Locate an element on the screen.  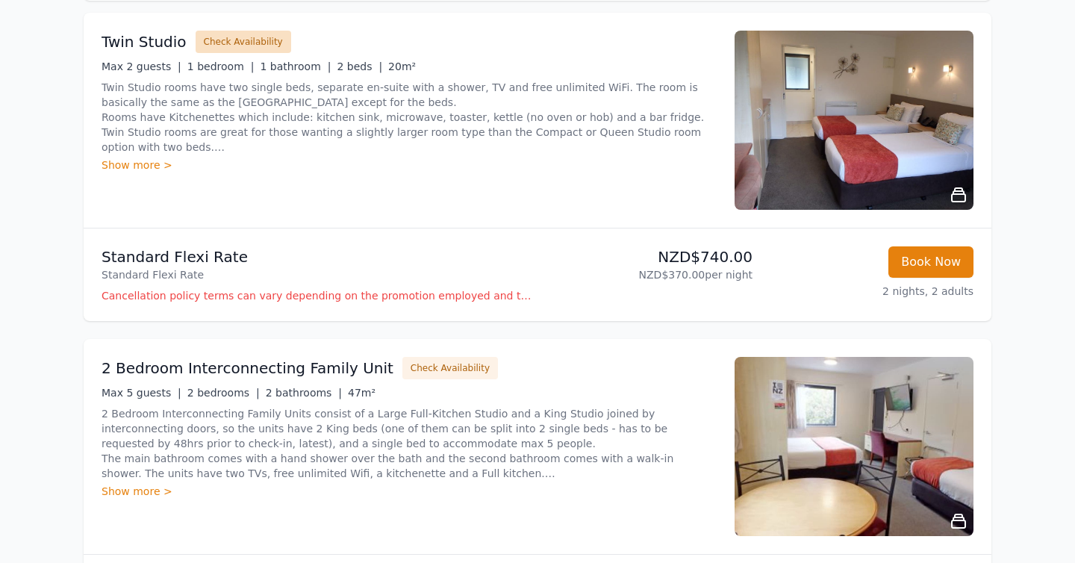
span: Max 2 guests | is located at coordinates (141, 66).